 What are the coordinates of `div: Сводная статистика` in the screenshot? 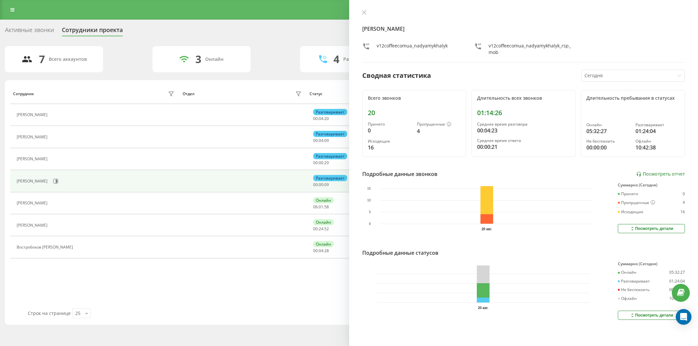 It's located at (397, 76).